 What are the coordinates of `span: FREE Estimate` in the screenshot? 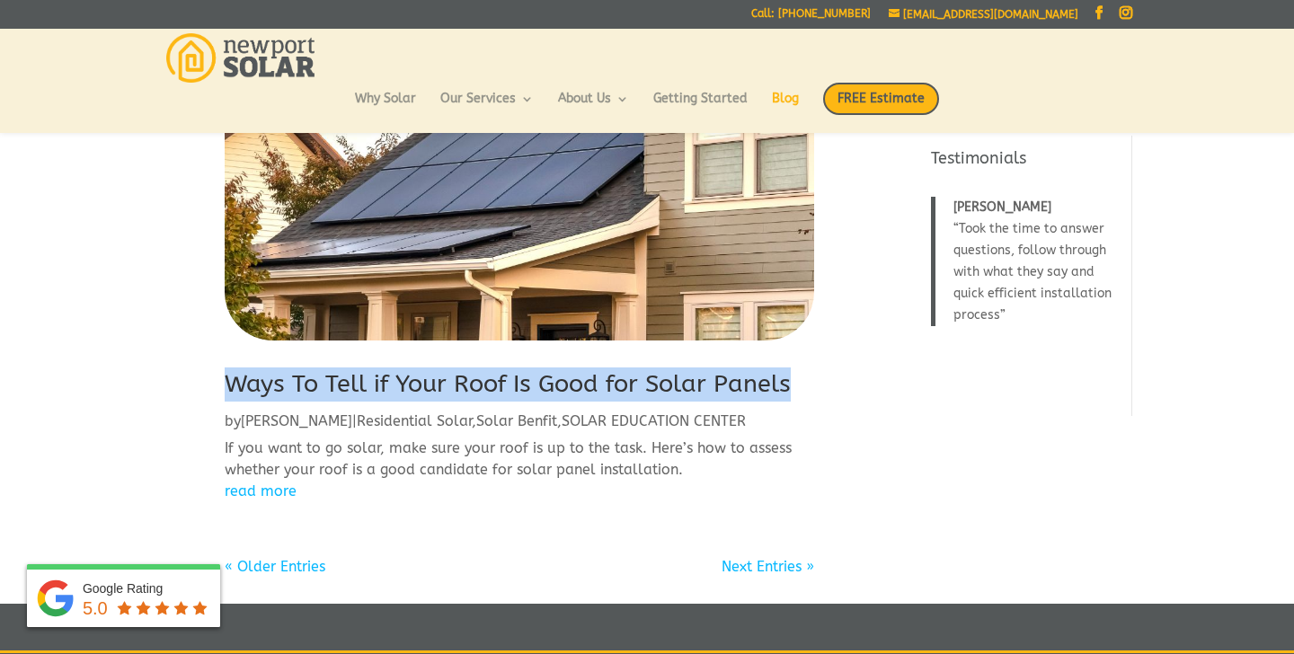 It's located at (881, 99).